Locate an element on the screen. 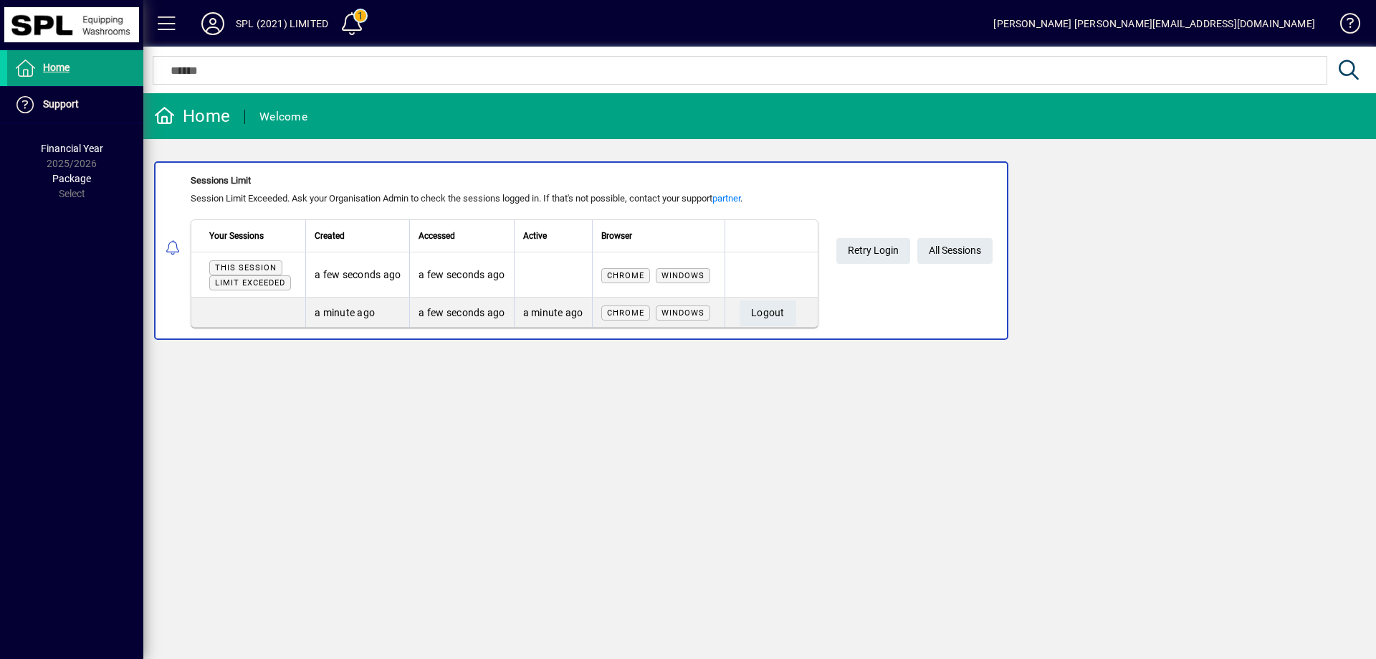 The image size is (1376, 659). span: Support is located at coordinates (61, 104).